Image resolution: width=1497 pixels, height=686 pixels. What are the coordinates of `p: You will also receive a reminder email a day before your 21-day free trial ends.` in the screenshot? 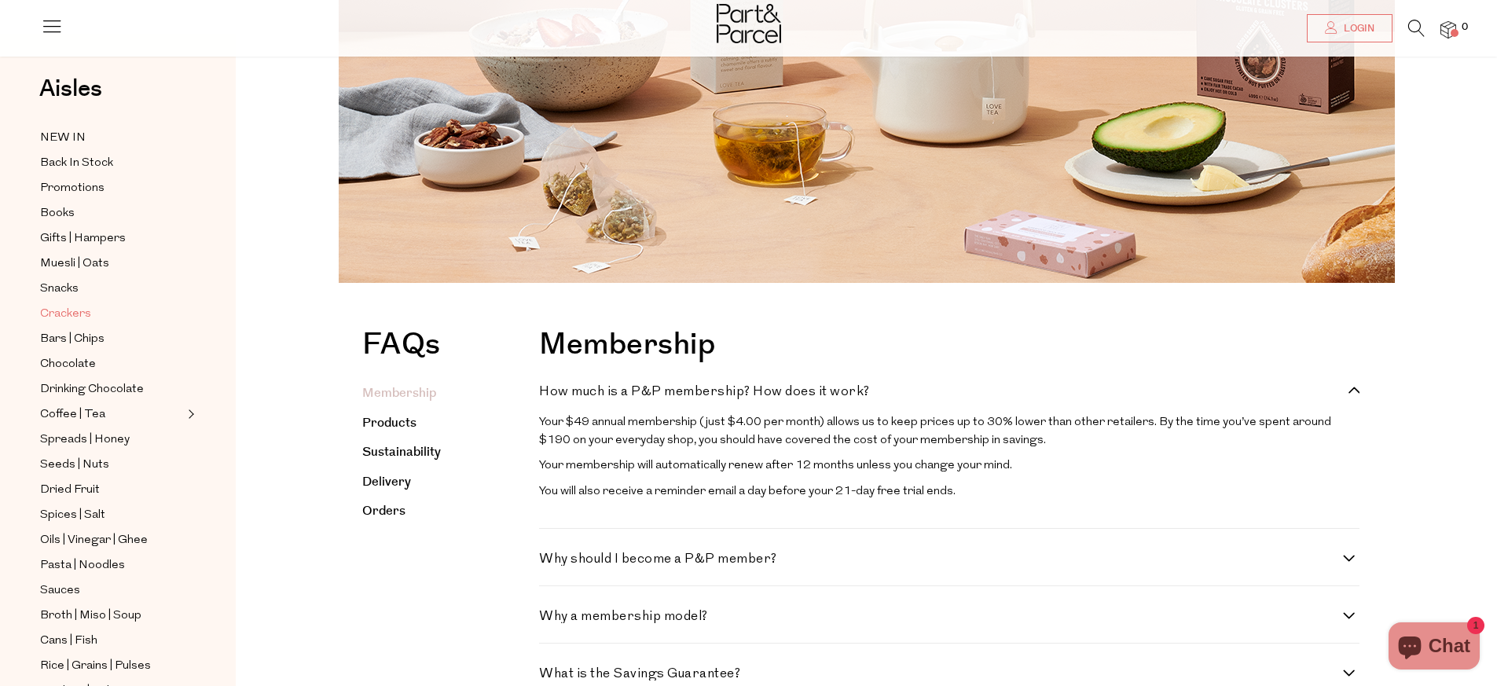 It's located at (949, 492).